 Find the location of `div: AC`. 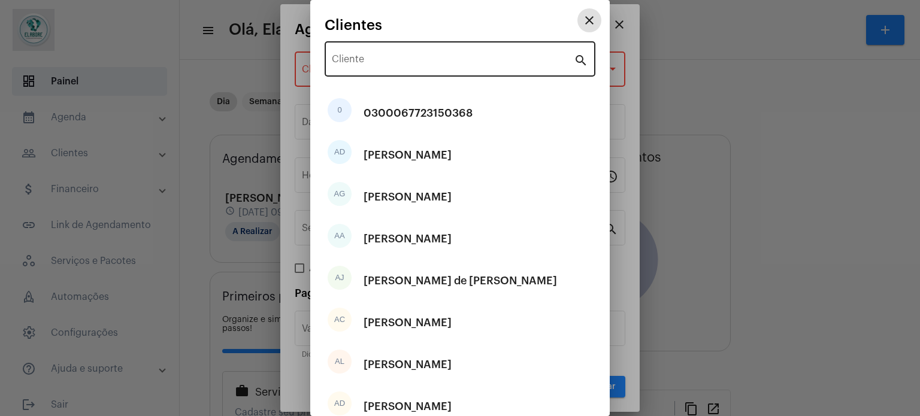

div: AC is located at coordinates (340, 320).